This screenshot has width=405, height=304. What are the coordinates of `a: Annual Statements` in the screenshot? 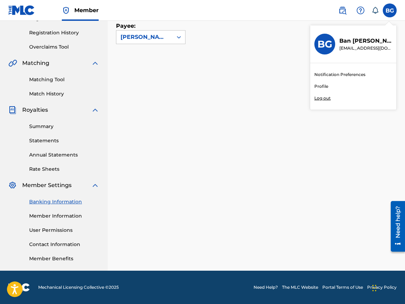 It's located at (64, 155).